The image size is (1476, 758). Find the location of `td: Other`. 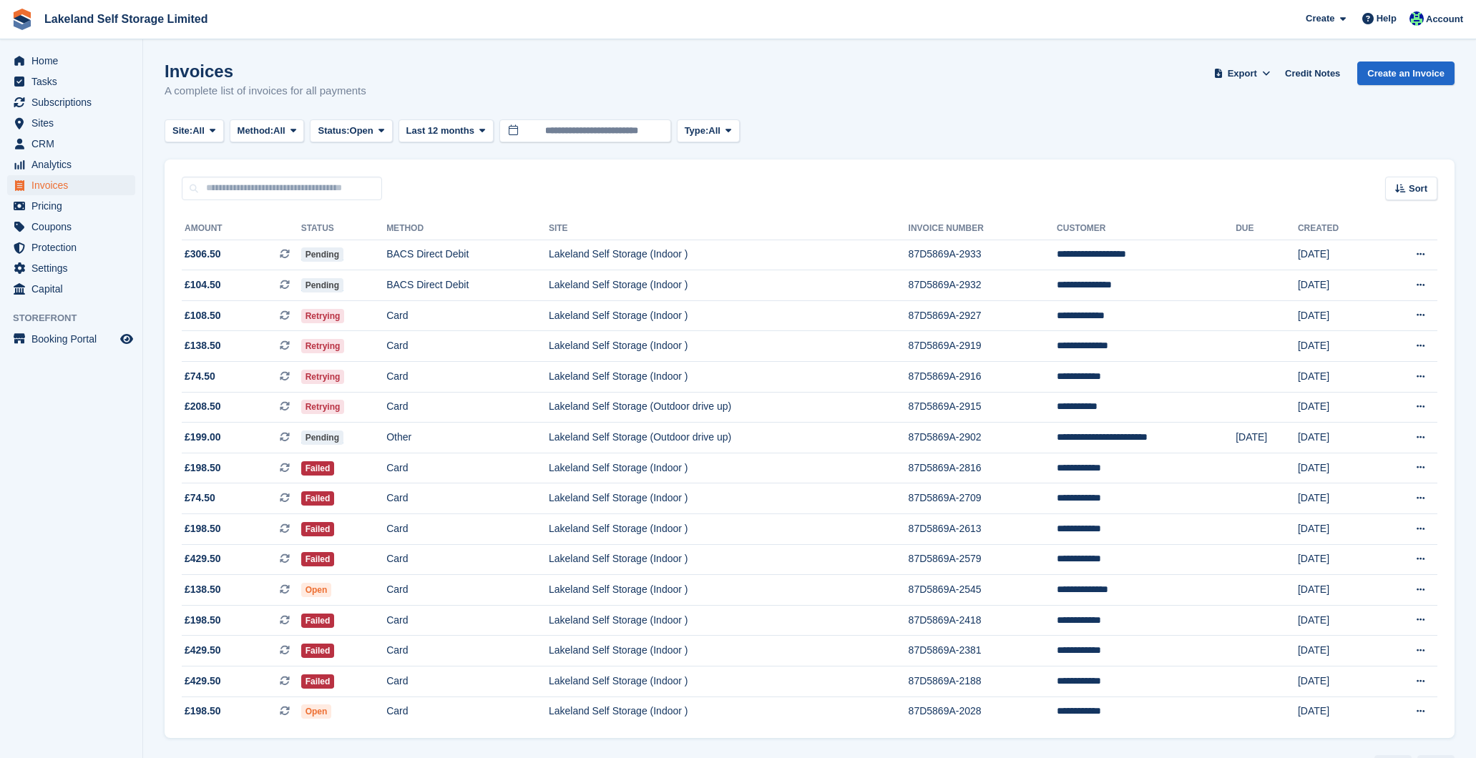

td: Other is located at coordinates (467, 438).